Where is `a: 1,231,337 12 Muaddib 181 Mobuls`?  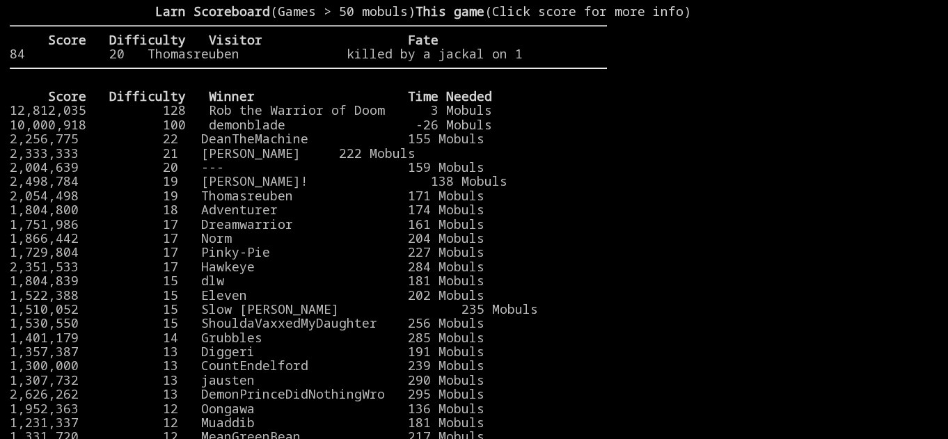
a: 1,231,337 12 Muaddib 181 Mobuls is located at coordinates (247, 422).